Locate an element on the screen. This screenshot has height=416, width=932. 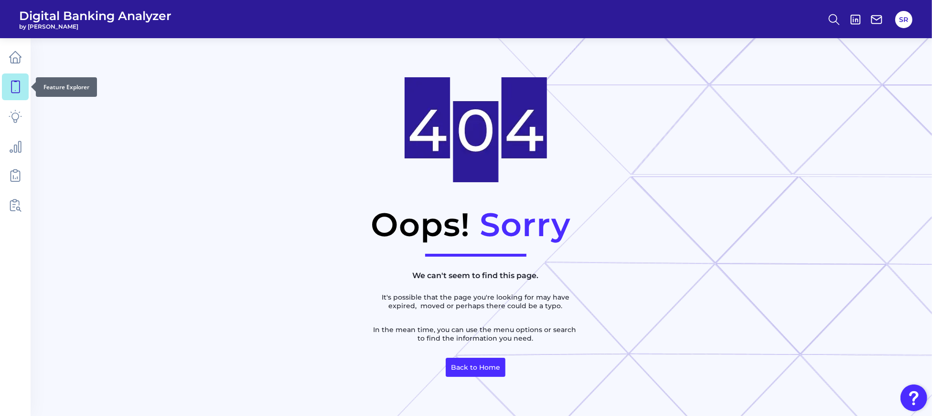
p: It's possible that the page you're looking for may have expired, moved or perhaps there could be ... is located at coordinates (476, 302).